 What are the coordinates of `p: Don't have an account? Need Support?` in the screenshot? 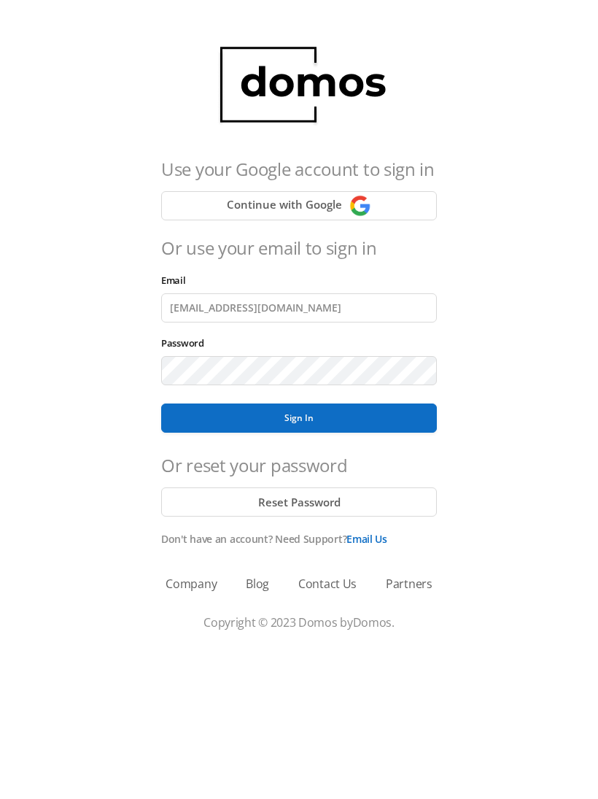 It's located at (299, 538).